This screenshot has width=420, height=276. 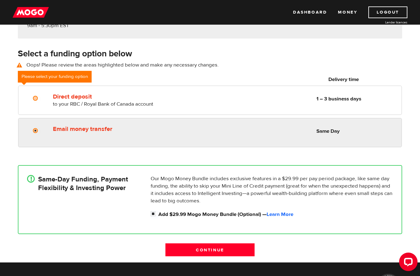 What do you see at coordinates (123, 79) in the screenshot?
I see `h6: Funding options` at bounding box center [123, 79].